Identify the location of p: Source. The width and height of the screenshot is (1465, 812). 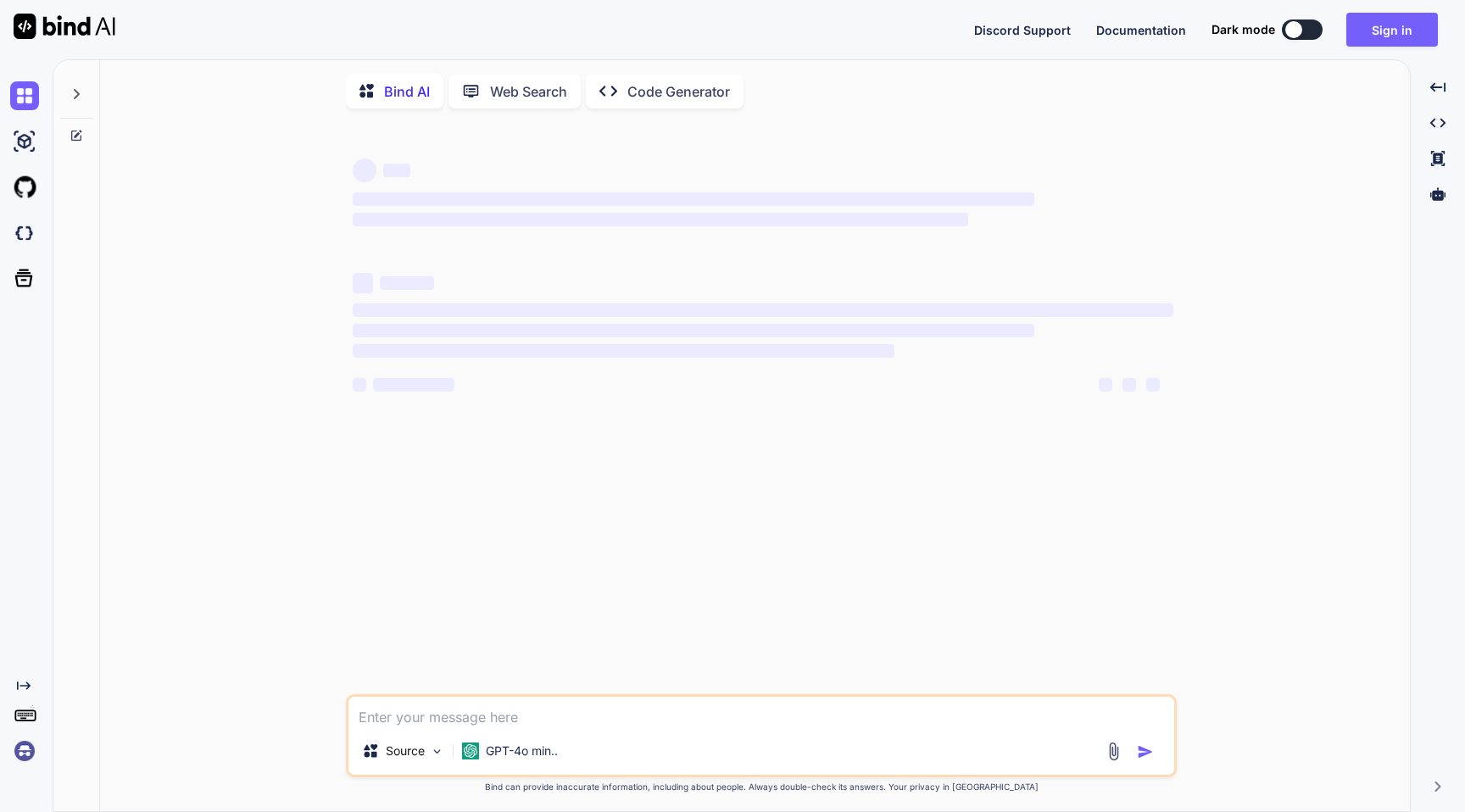
(405, 750).